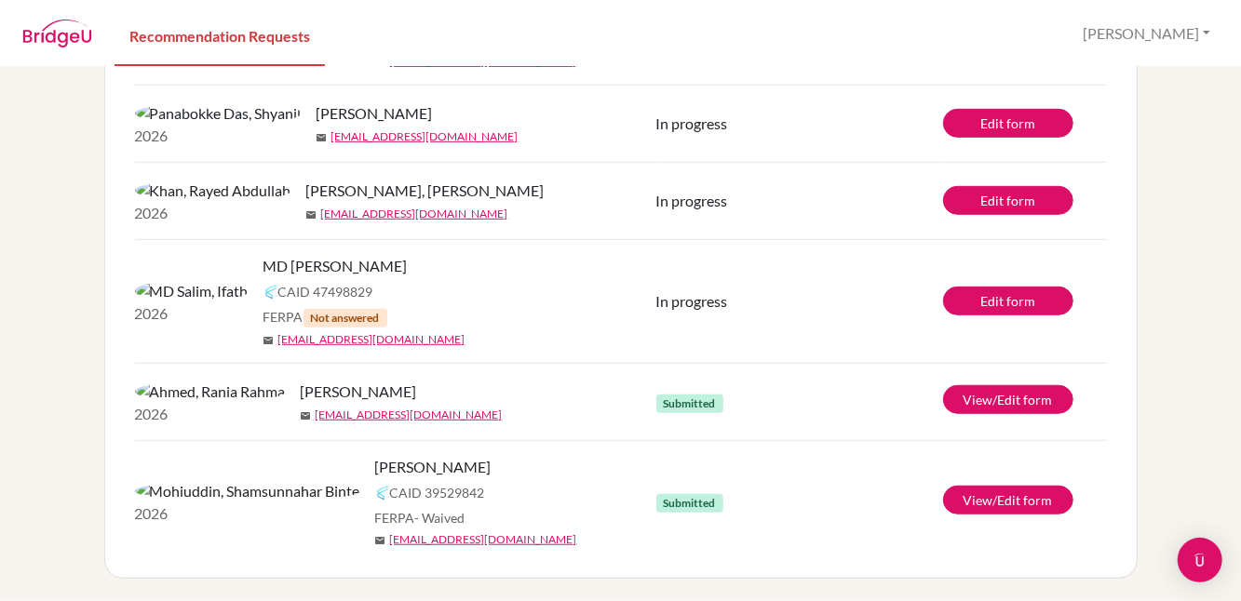 This screenshot has width=1241, height=601. Describe the element at coordinates (248, 491) in the screenshot. I see `img: Mohiuddin, Shamsunnahar Binte` at that location.